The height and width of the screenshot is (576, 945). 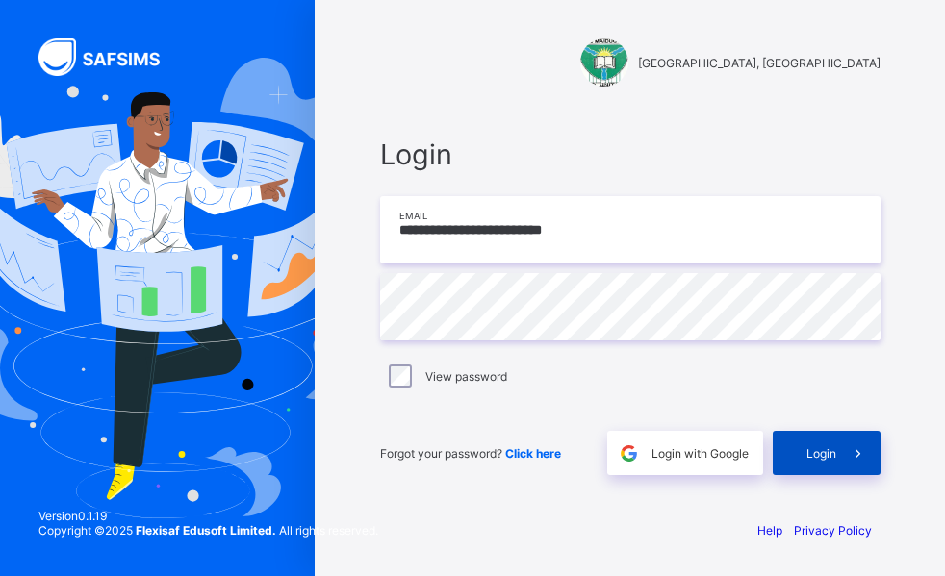 I want to click on a: Click here, so click(x=533, y=453).